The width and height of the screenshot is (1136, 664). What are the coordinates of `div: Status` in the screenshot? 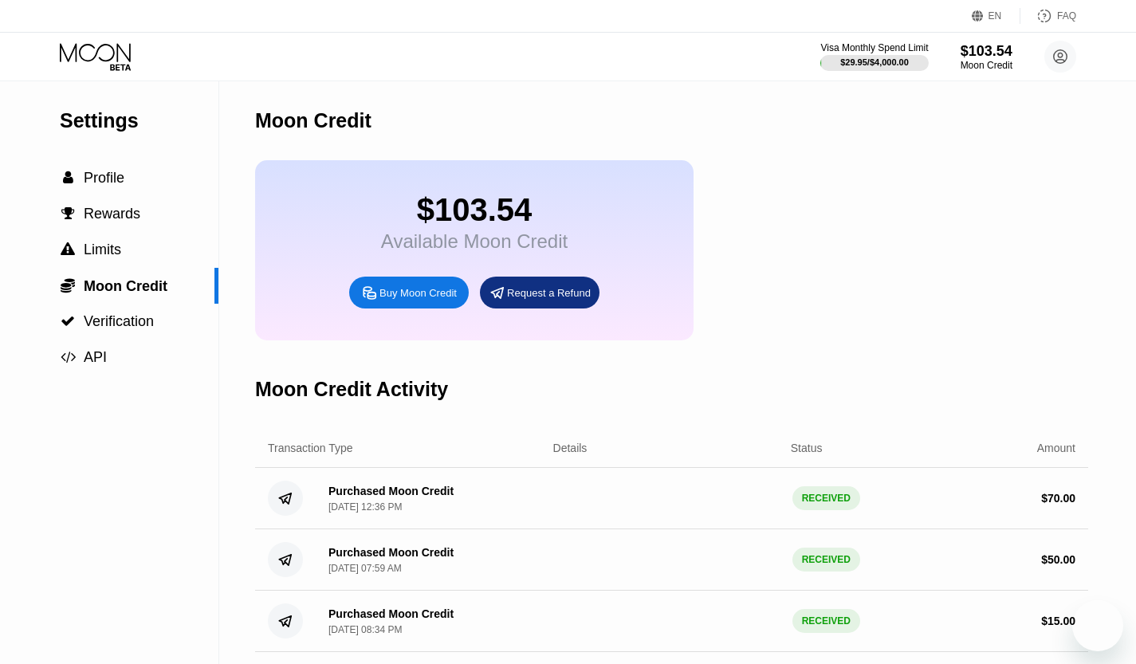 It's located at (807, 448).